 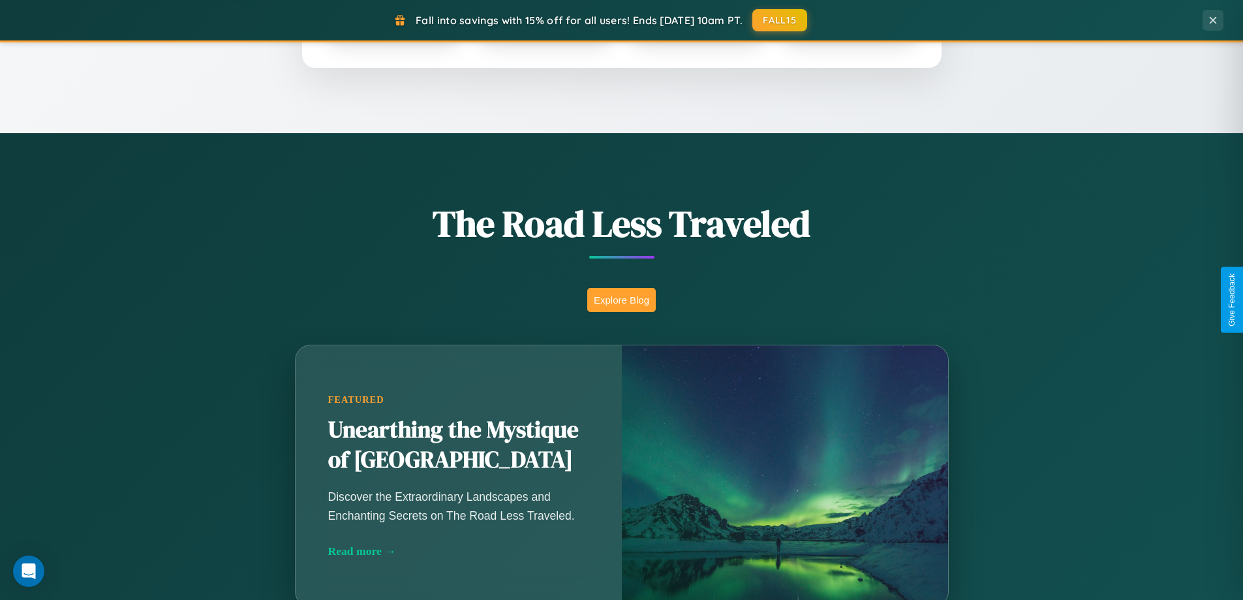 I want to click on h1: The Road Less Traveled, so click(x=622, y=223).